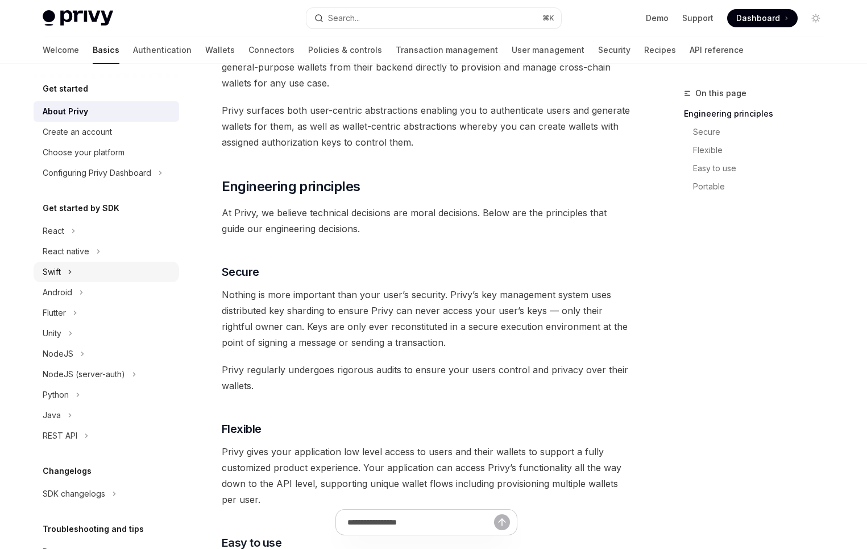  I want to click on a: Dashboard, so click(762, 18).